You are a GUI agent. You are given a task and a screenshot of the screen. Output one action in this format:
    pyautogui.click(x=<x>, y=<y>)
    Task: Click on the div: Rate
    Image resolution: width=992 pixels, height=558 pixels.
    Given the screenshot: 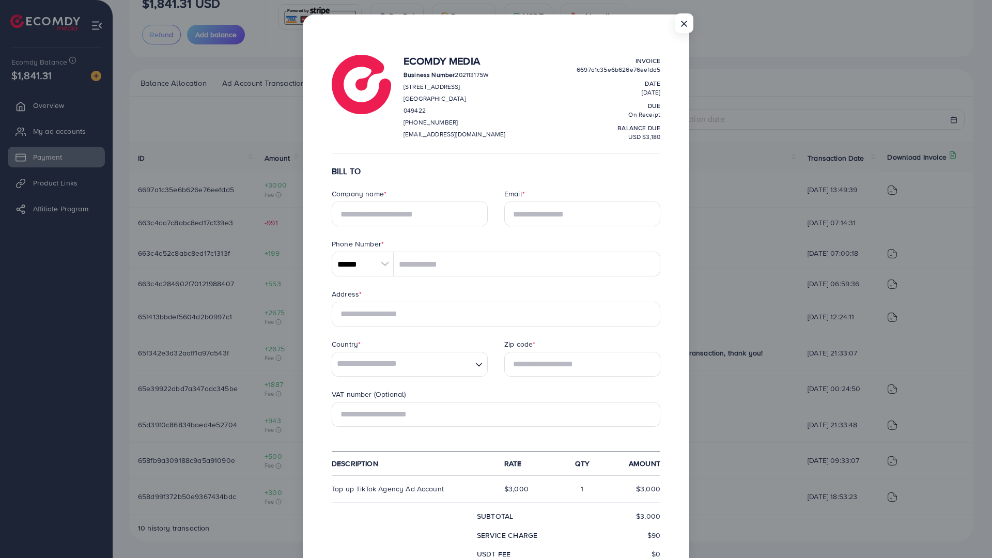 What is the action you would take?
    pyautogui.click(x=525, y=464)
    